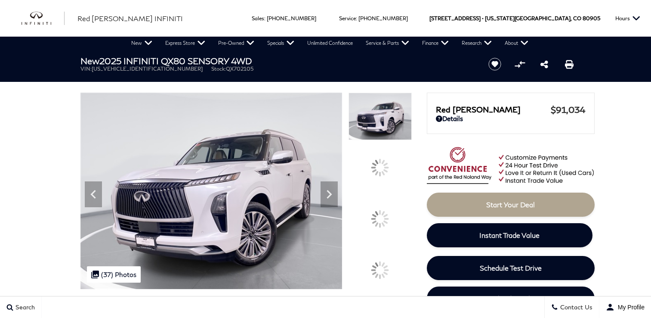 This screenshot has width=651, height=318. I want to click on span: Start Your Deal, so click(510, 204).